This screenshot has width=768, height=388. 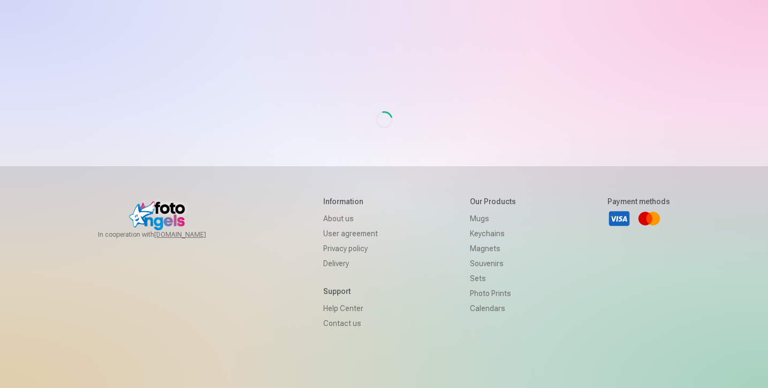 What do you see at coordinates (493, 309) in the screenshot?
I see `a: Calendars` at bounding box center [493, 309].